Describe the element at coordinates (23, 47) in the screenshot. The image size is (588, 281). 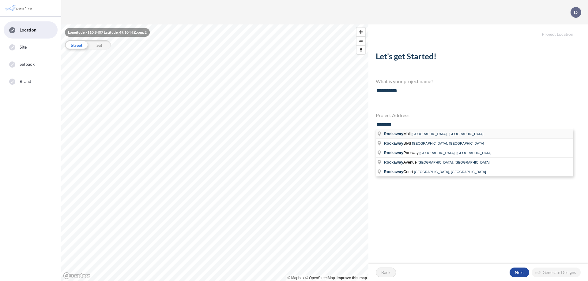
I see `span: Site` at that location.